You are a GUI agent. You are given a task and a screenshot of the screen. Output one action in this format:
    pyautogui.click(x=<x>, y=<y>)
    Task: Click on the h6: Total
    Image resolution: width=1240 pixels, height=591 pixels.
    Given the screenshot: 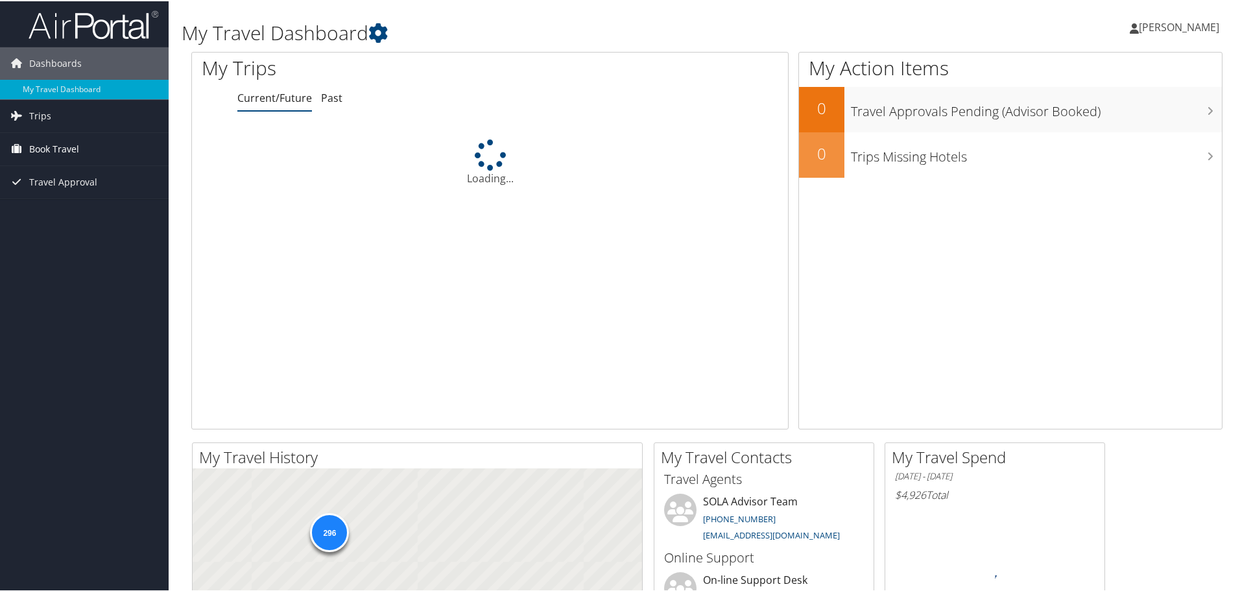 What is the action you would take?
    pyautogui.click(x=995, y=493)
    